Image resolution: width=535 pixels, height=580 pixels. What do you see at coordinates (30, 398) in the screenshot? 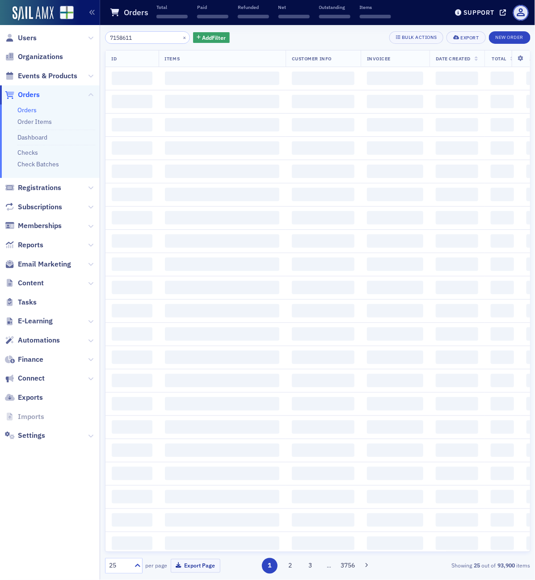
I see `span: Exports` at bounding box center [30, 398].